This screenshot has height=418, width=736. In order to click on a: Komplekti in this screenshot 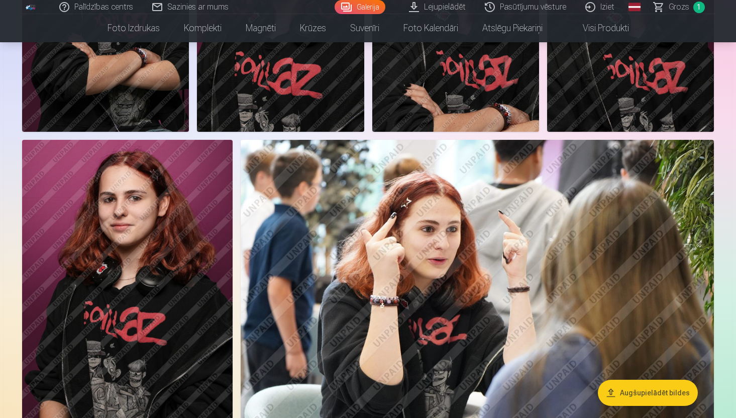, I will do `click(203, 28)`.